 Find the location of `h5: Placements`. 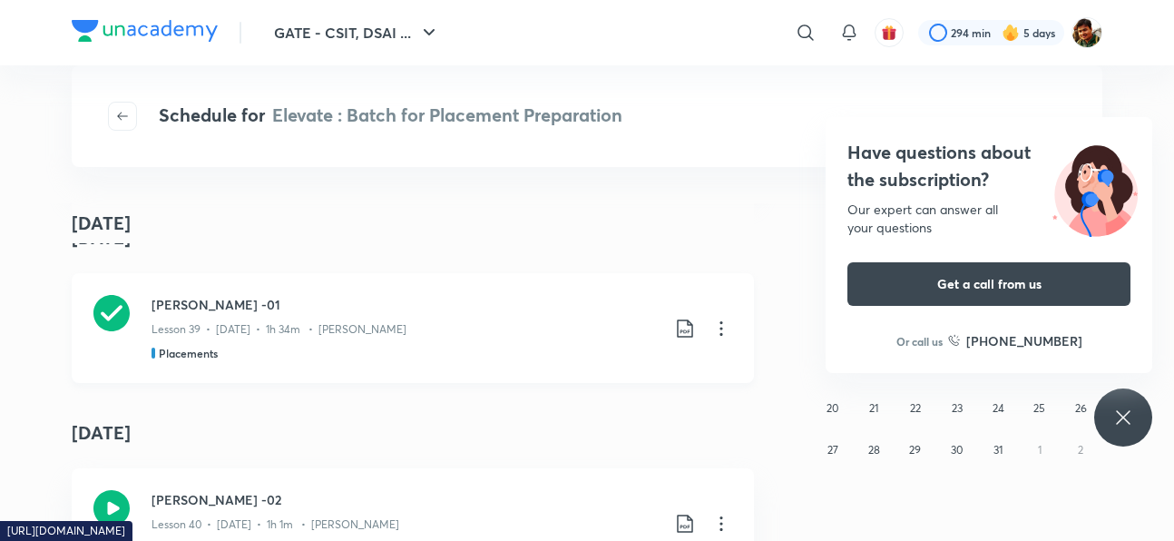

h5: Placements is located at coordinates (188, 353).